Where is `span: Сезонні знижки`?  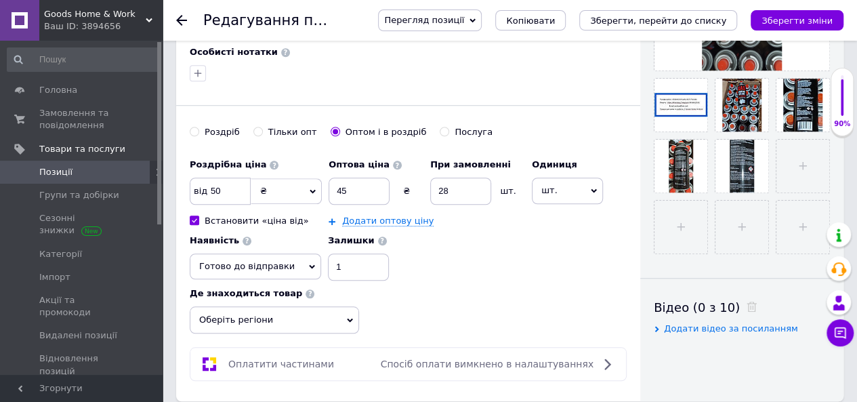
span: Сезонні знижки is located at coordinates (82, 224).